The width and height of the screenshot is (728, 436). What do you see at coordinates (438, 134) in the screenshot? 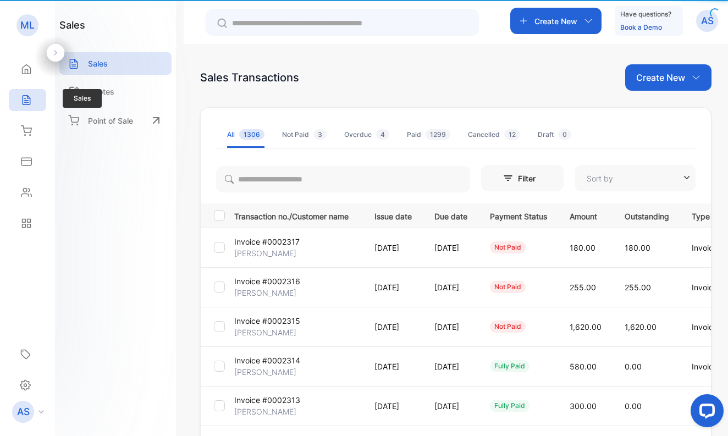
I see `span: 1299` at bounding box center [438, 134].